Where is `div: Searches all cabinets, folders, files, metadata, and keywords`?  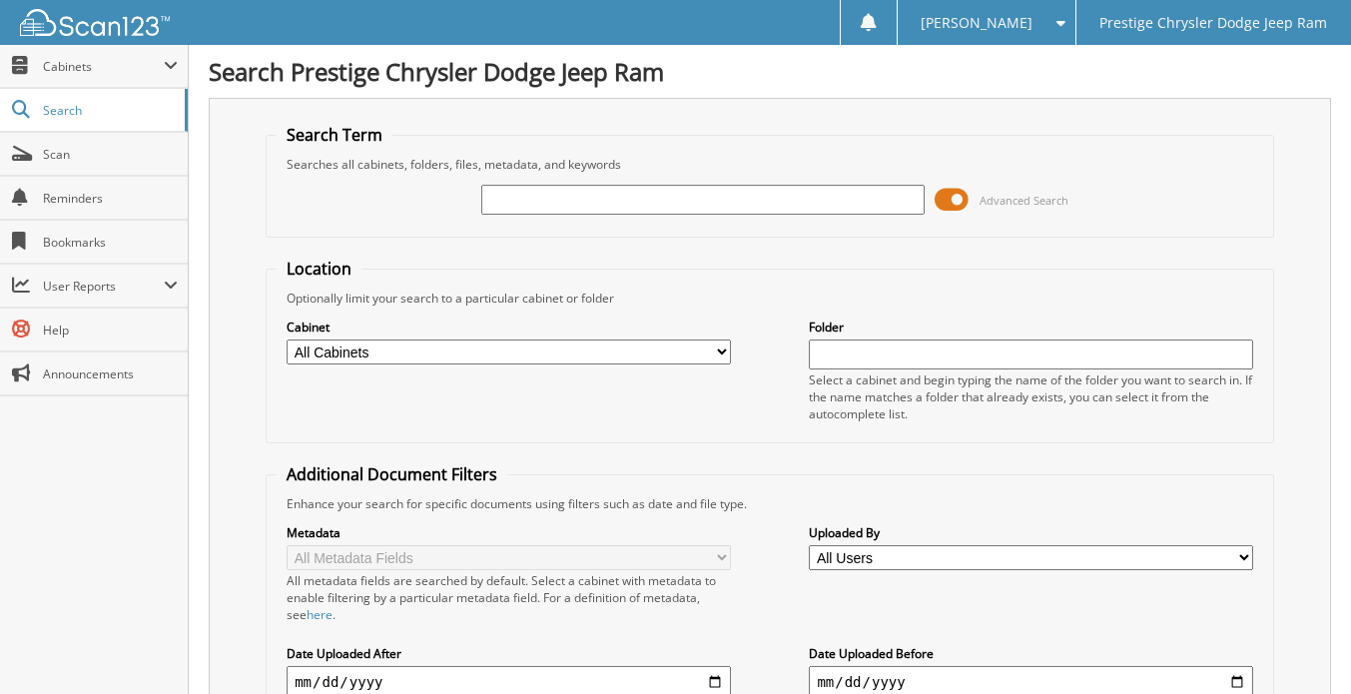 div: Searches all cabinets, folders, files, metadata, and keywords is located at coordinates (770, 164).